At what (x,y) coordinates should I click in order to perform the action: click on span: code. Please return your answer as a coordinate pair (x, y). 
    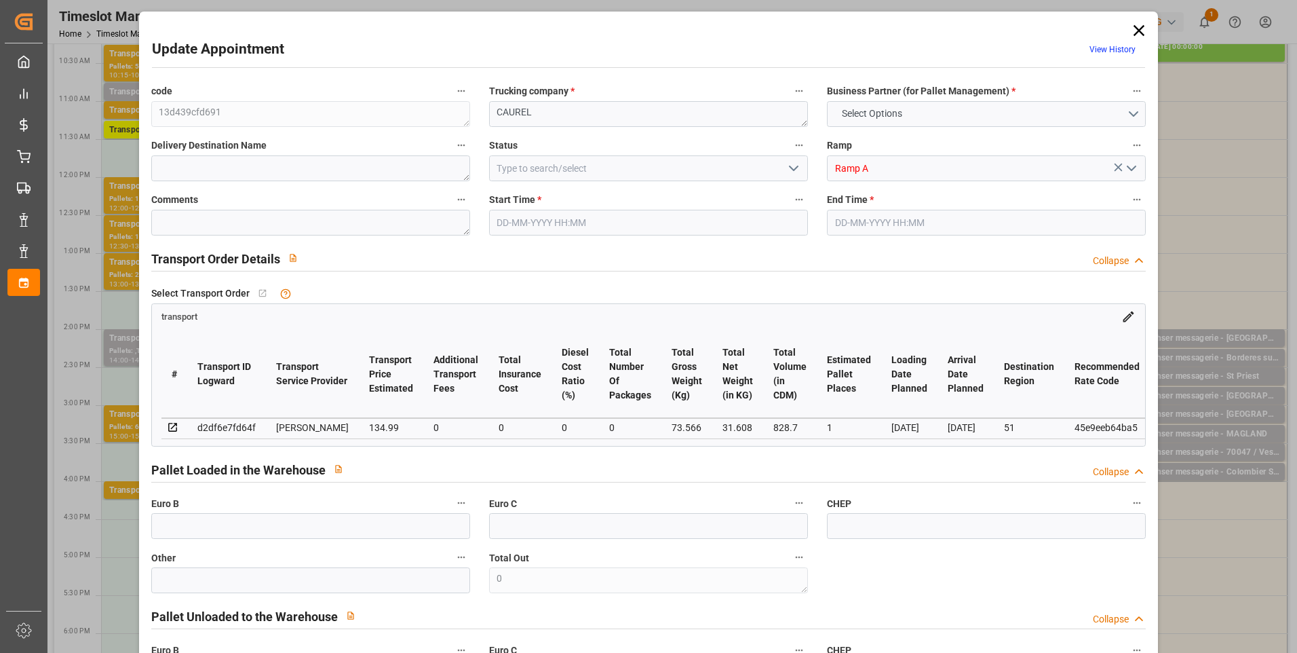
    Looking at the image, I should click on (161, 91).